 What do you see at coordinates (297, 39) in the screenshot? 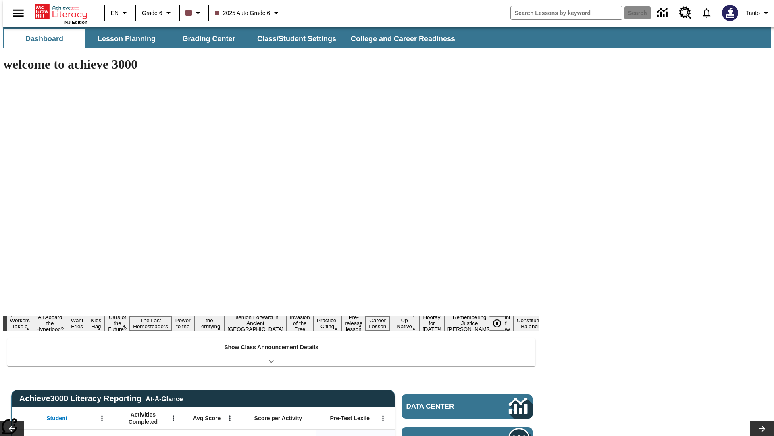
I see `button: Class/Student Settings` at bounding box center [297, 39].